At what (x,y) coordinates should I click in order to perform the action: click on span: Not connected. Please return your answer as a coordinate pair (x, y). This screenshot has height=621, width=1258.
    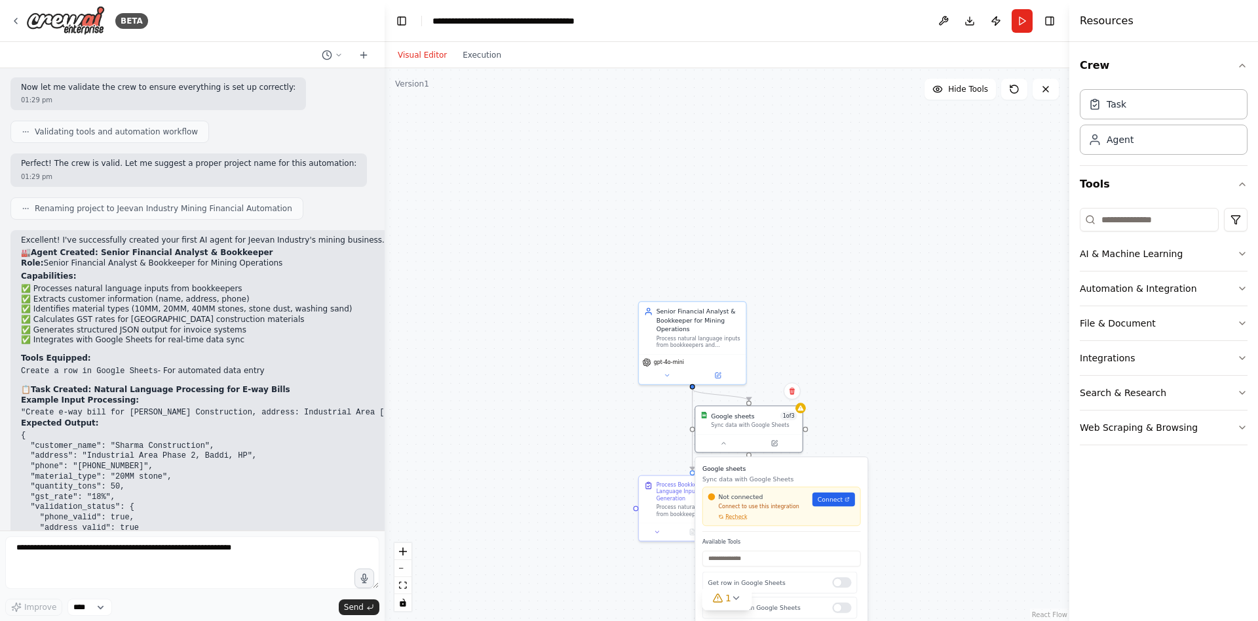
    Looking at the image, I should click on (741, 496).